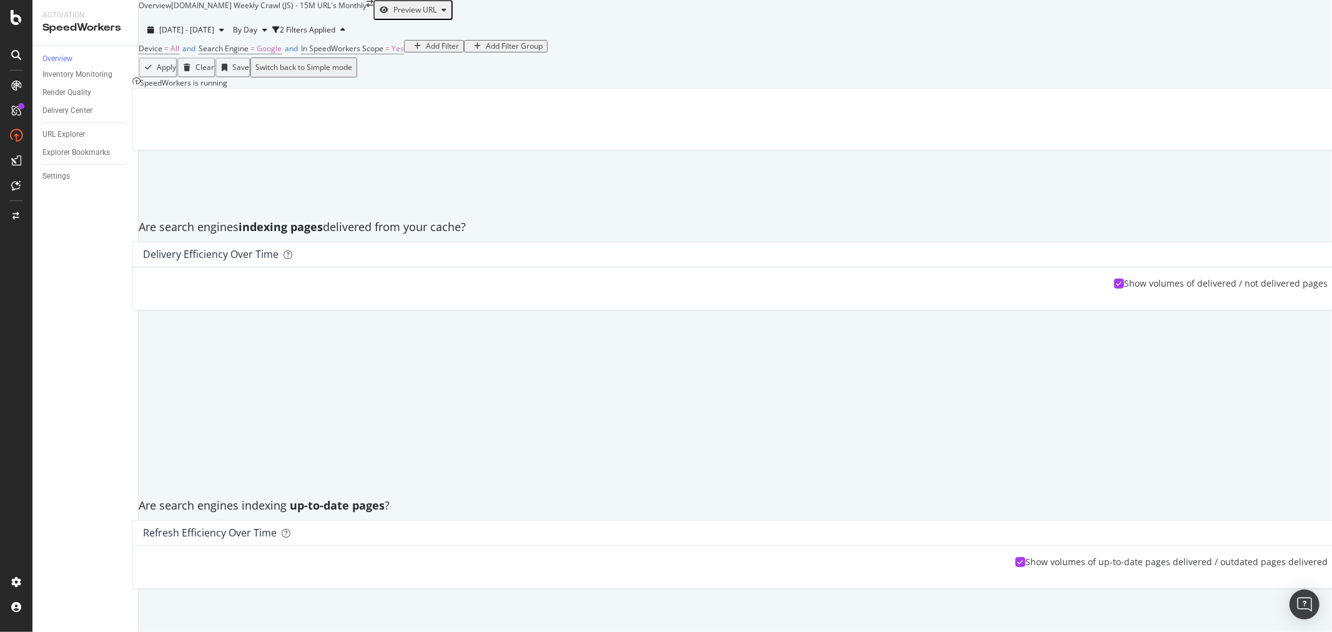 The image size is (1332, 632). I want to click on div: Clear, so click(205, 67).